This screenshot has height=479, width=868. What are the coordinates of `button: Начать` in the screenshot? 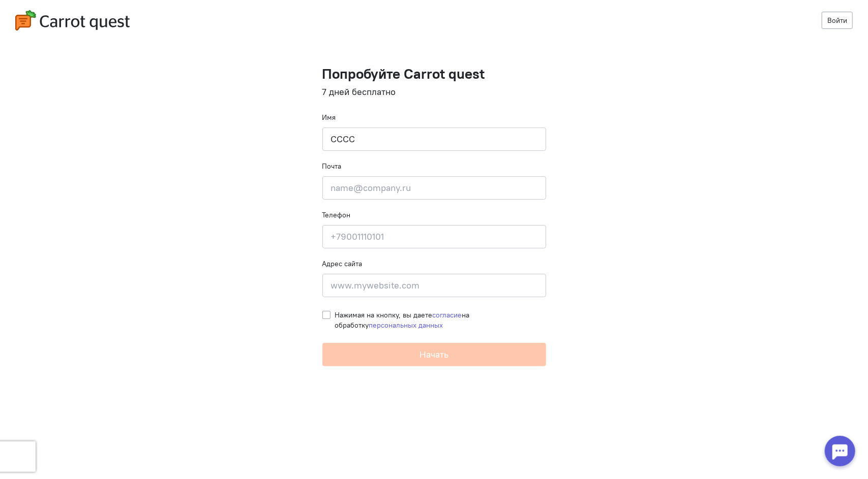 It's located at (434, 355).